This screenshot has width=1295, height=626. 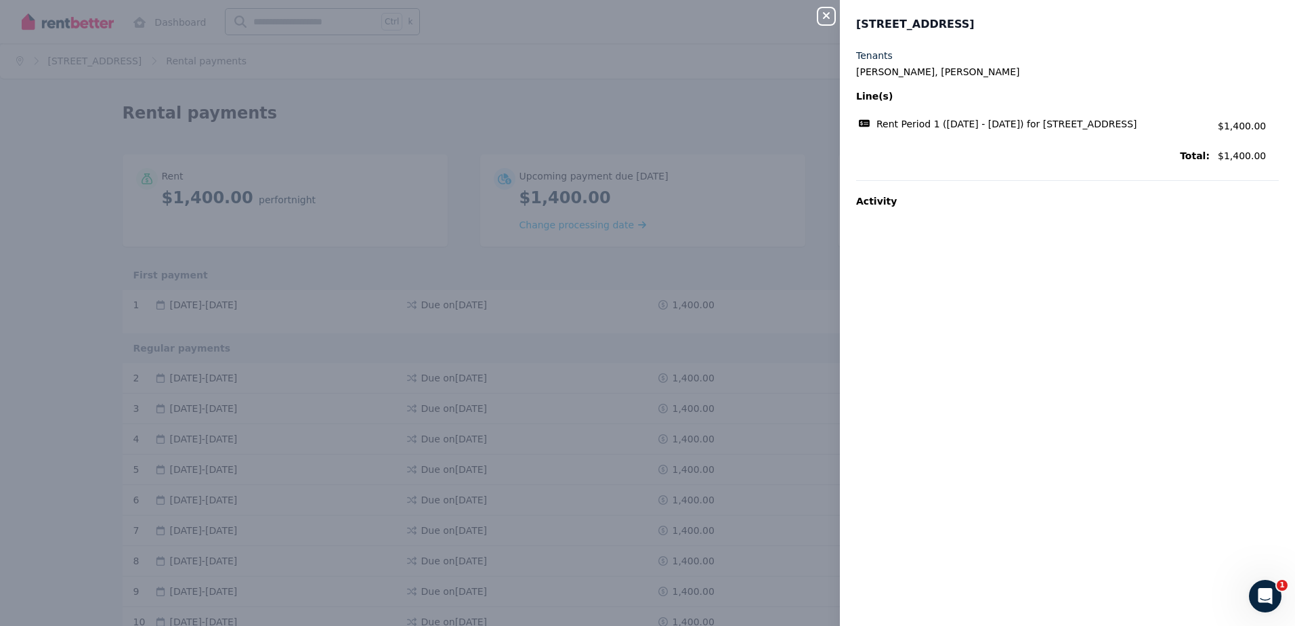 I want to click on span: 1, so click(x=1282, y=585).